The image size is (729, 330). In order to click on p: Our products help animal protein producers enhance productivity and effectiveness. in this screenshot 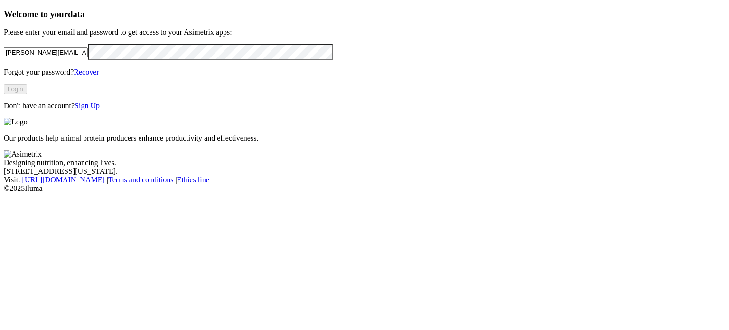, I will do `click(364, 138)`.